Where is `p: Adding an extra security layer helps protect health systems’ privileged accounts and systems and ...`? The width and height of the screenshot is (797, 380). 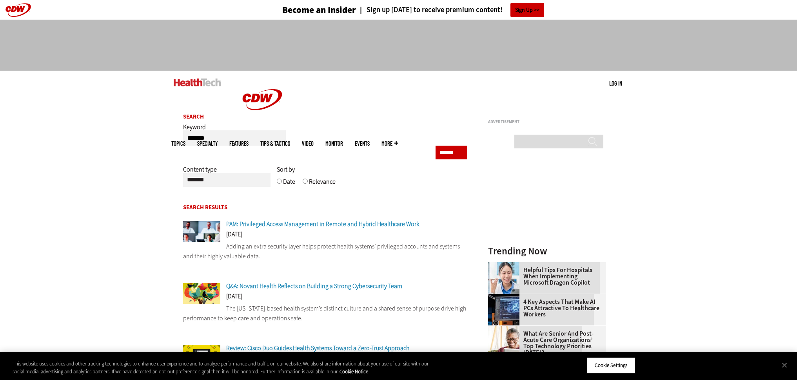 p: Adding an extra security layer helps protect health systems’ privileged accounts and systems and ... is located at coordinates (325, 251).